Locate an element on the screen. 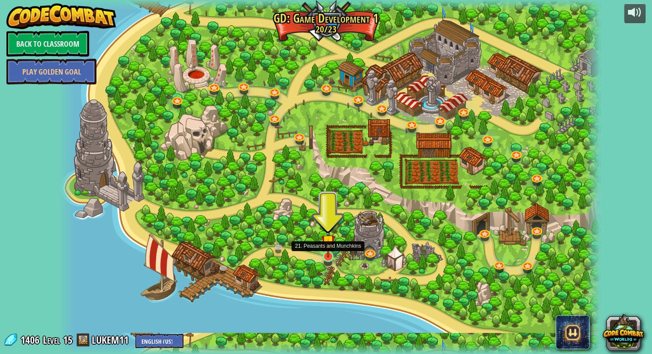 Image resolution: width=652 pixels, height=354 pixels. span: 1406 is located at coordinates (31, 340).